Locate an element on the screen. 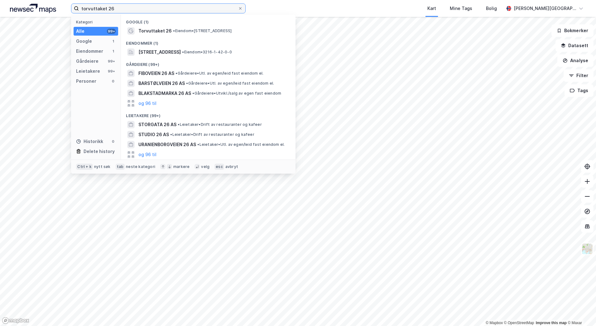 This screenshot has height=326, width=596. div: Gårdeiere is located at coordinates (87, 61).